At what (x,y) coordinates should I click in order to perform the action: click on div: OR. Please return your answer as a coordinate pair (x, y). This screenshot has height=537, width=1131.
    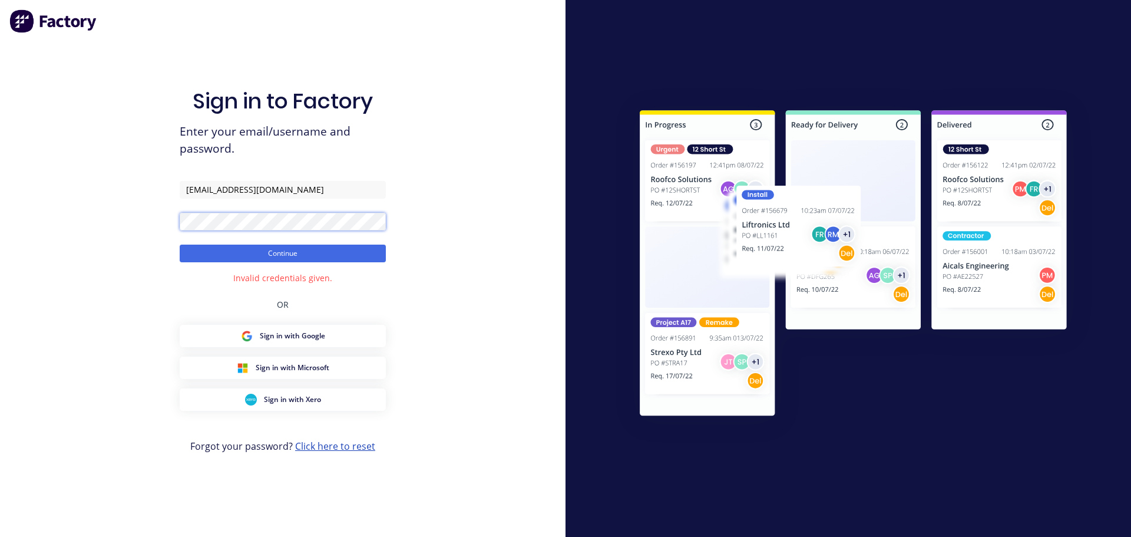
    Looking at the image, I should click on (283, 304).